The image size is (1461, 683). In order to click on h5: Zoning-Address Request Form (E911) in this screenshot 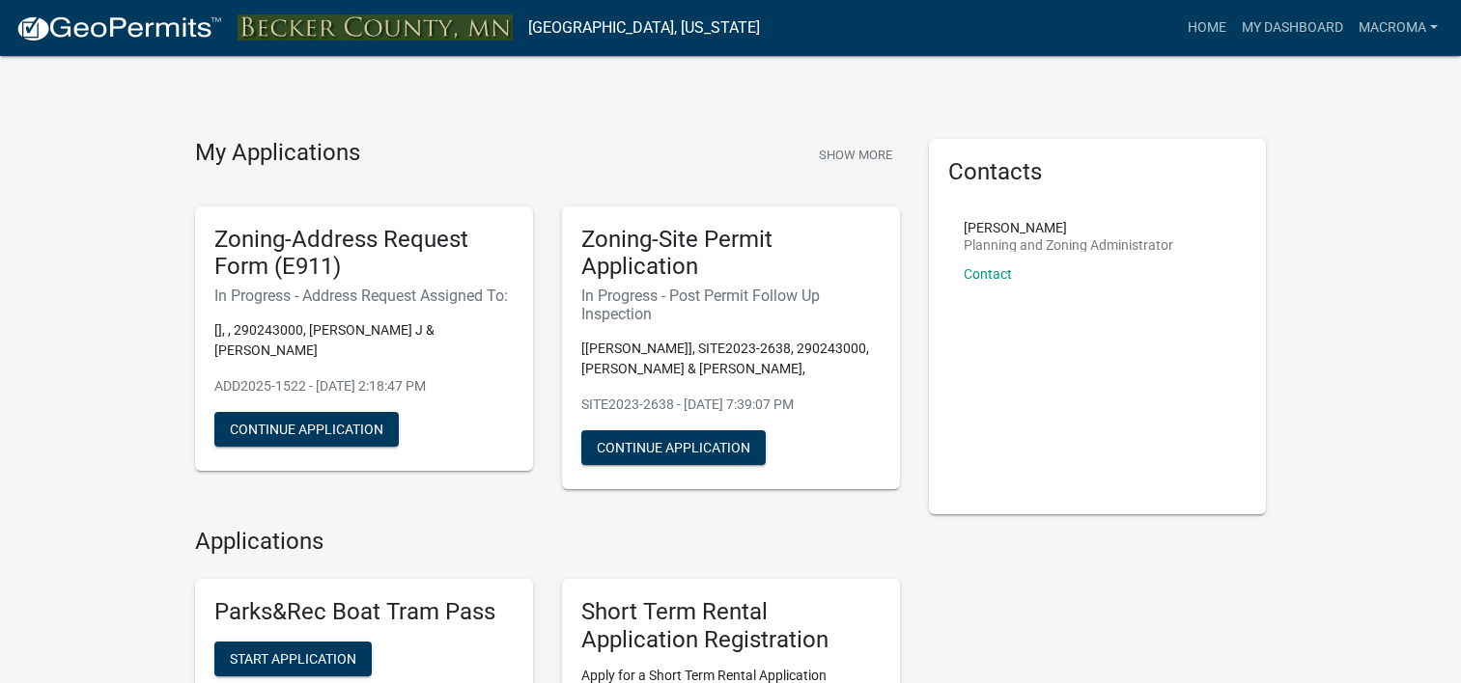, I will do `click(364, 254)`.